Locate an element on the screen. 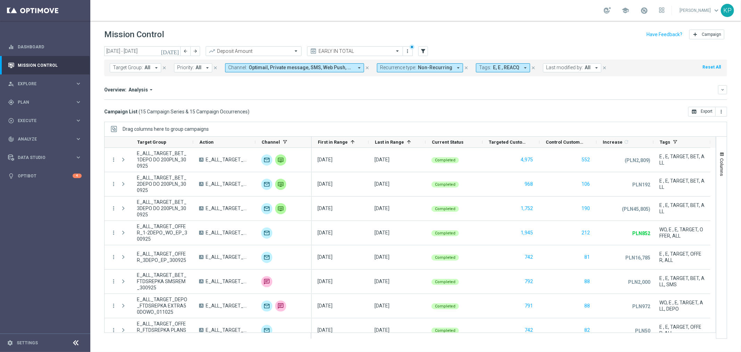 Image resolution: width=741 pixels, height=352 pixels. div: Private message is located at coordinates (281, 160).